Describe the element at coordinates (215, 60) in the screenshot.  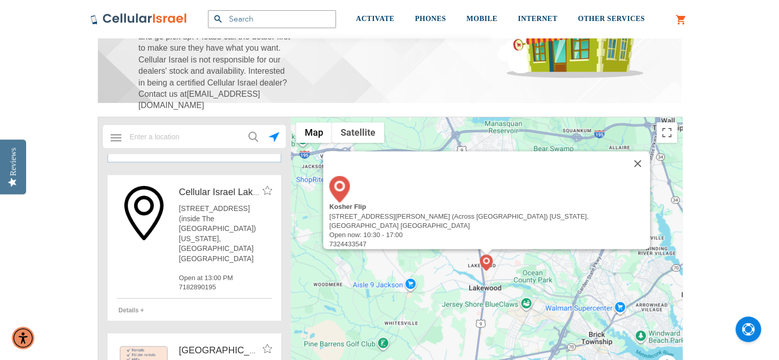
I see `span: These locations are walk-in only; you cannot order on the website in advance and go pick up. Plea...` at that location.